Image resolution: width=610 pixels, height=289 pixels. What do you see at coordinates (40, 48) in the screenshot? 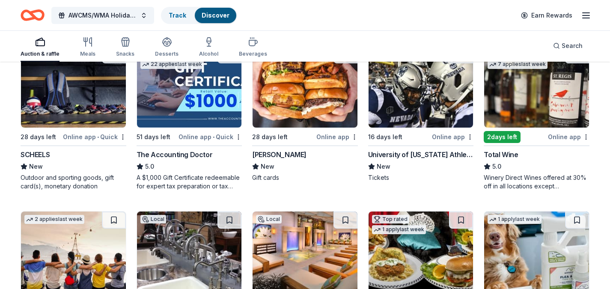
I see `button: Auction & raffle` at bounding box center [40, 48].